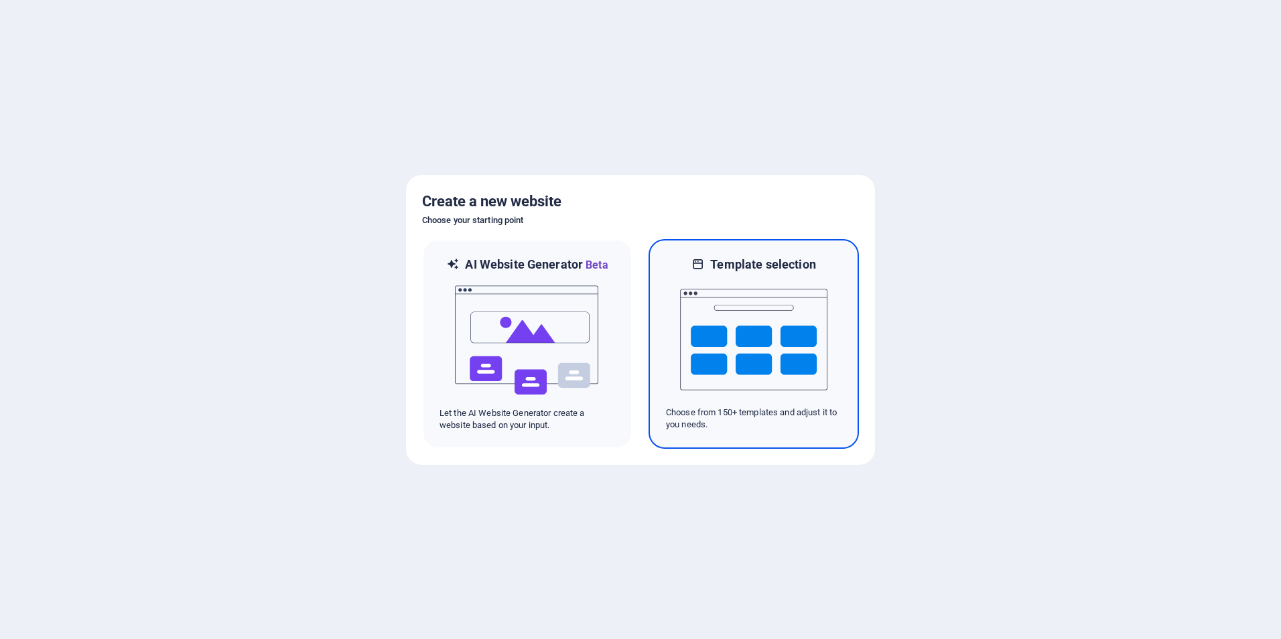 The height and width of the screenshot is (639, 1281). Describe the element at coordinates (536, 265) in the screenshot. I see `h6: AI Website Generator` at that location.